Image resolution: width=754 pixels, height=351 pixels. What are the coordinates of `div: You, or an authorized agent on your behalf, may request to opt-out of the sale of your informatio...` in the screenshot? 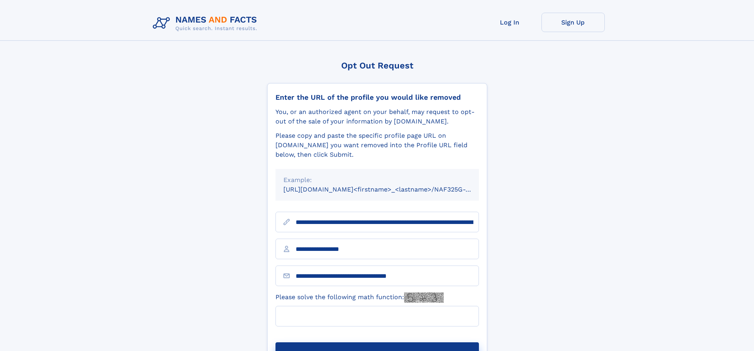 It's located at (377, 117).